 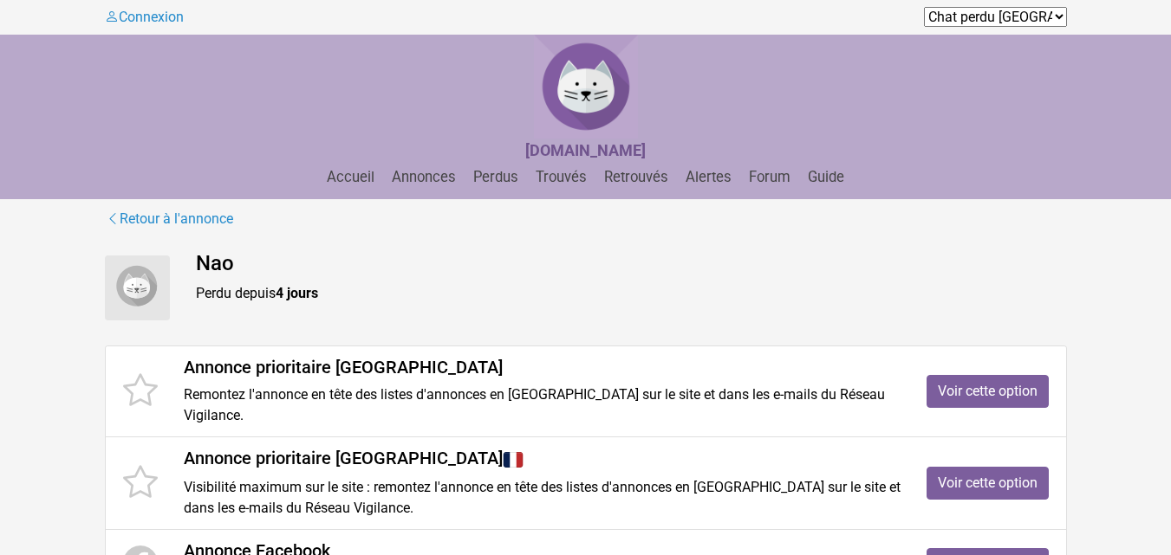 I want to click on a: Annonces, so click(x=424, y=177).